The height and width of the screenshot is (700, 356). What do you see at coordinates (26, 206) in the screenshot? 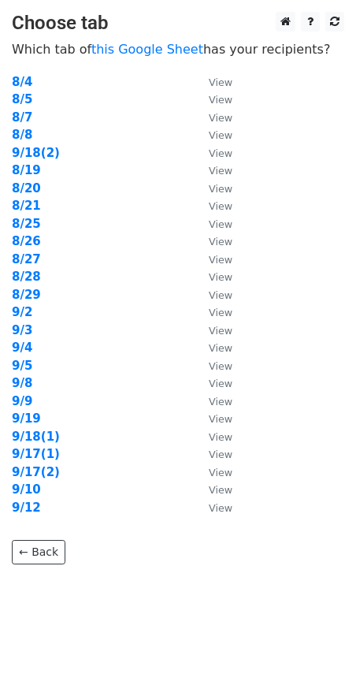
I see `a: 8/21` at bounding box center [26, 206].